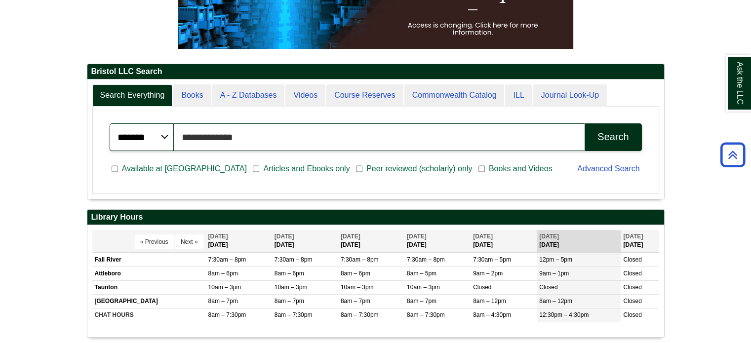  Describe the element at coordinates (306, 169) in the screenshot. I see `span: Articles and Ebooks only` at that location.